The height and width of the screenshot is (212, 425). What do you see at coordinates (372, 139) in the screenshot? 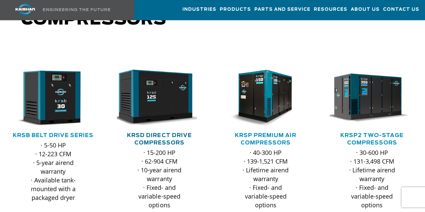
I see `a: KRSP2 Two-Stage Compressors` at bounding box center [372, 139].